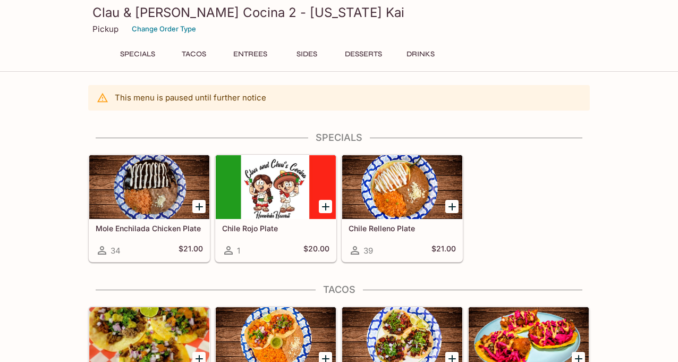 This screenshot has height=362, width=678. What do you see at coordinates (194, 54) in the screenshot?
I see `button: Tacos` at bounding box center [194, 54].